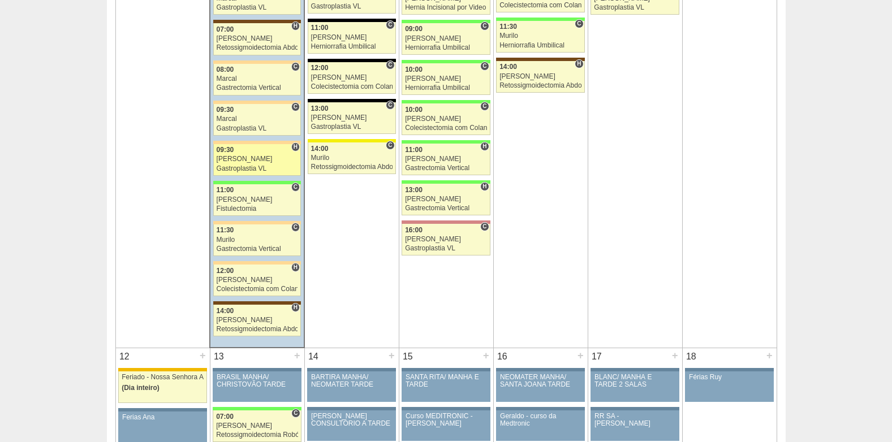 The image size is (892, 442). I want to click on a: Geraldo - curso da Medtronic, so click(540, 426).